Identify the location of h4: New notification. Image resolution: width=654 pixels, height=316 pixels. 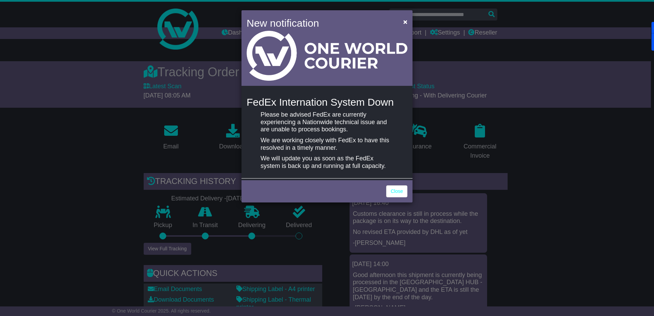
(320, 23).